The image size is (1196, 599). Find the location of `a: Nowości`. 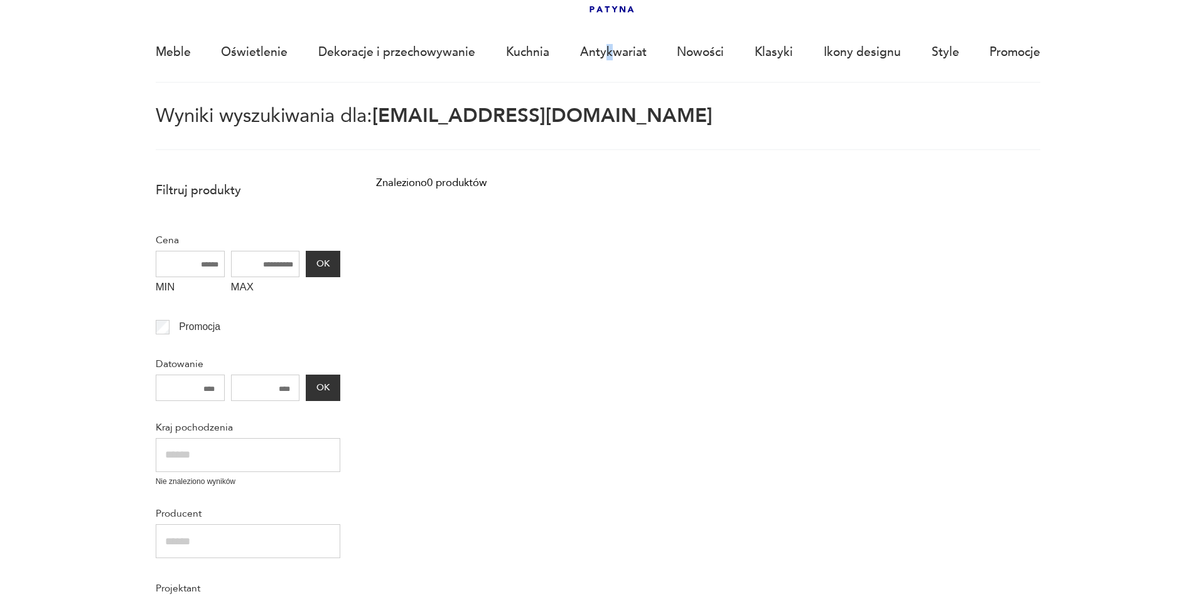

a: Nowości is located at coordinates (700, 52).